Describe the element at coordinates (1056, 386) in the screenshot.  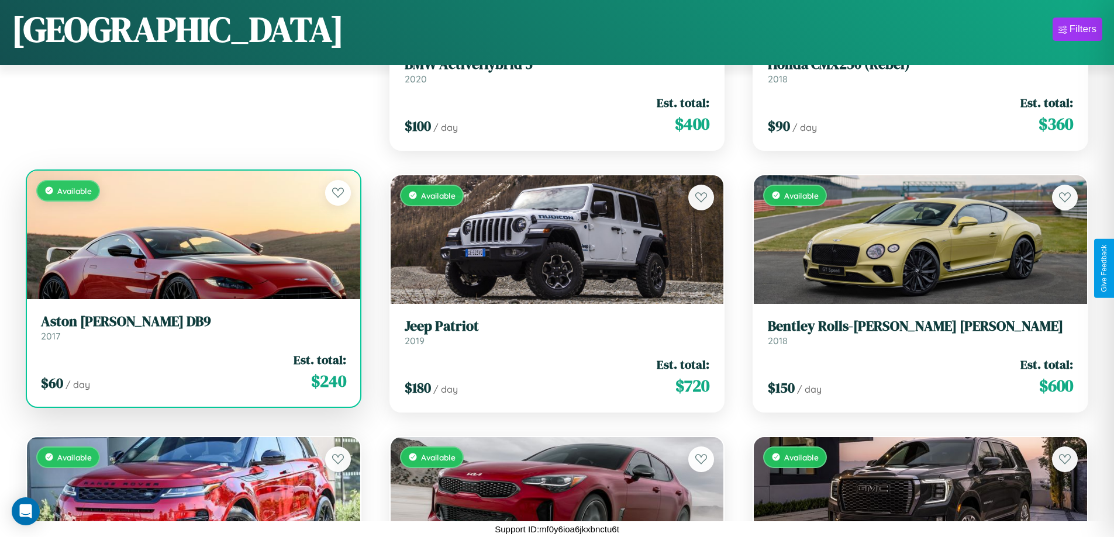
I see `span: $ 600` at that location.